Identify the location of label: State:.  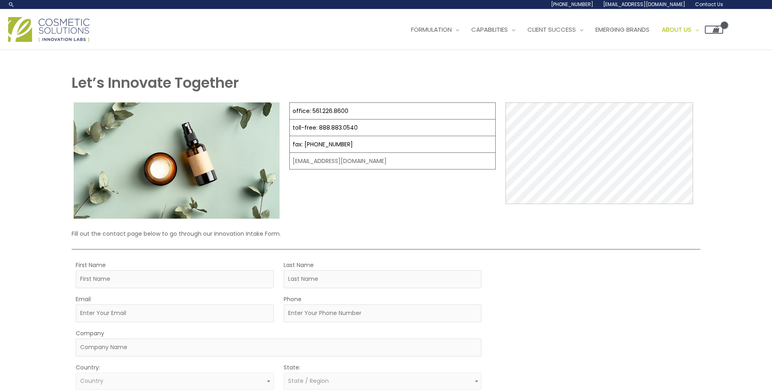
(292, 368).